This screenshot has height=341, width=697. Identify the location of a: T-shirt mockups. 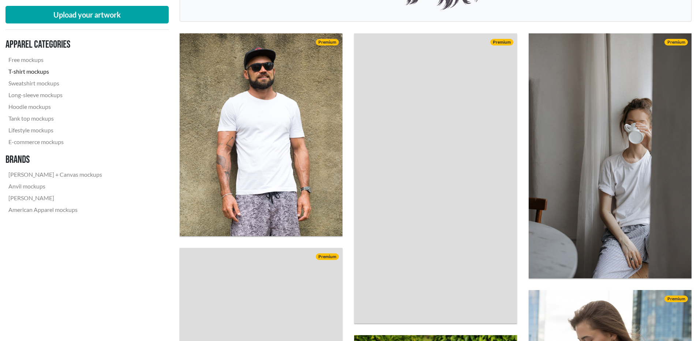
(55, 71).